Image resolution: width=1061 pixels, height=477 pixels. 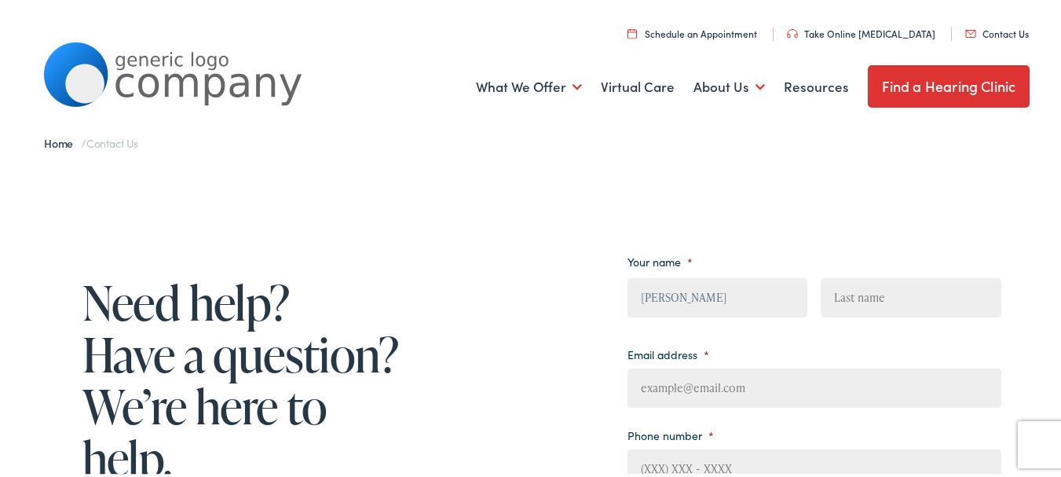 I want to click on a: Virtual Care, so click(x=638, y=85).